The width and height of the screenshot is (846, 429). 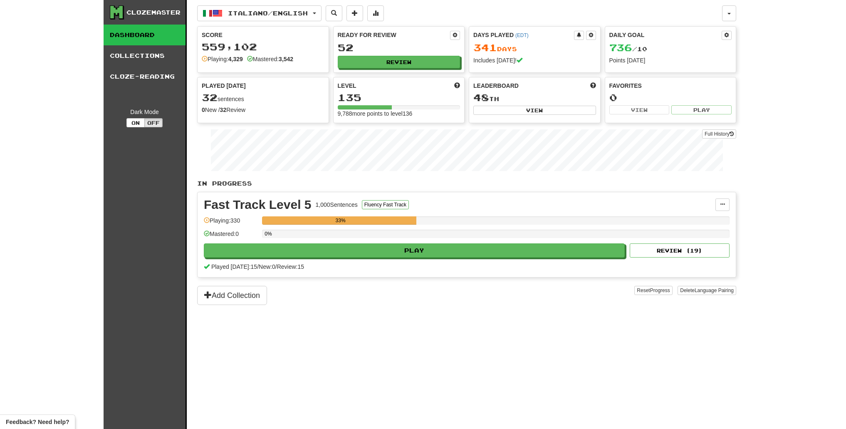 What do you see at coordinates (144, 77) in the screenshot?
I see `a: Cloze-Reading` at bounding box center [144, 77].